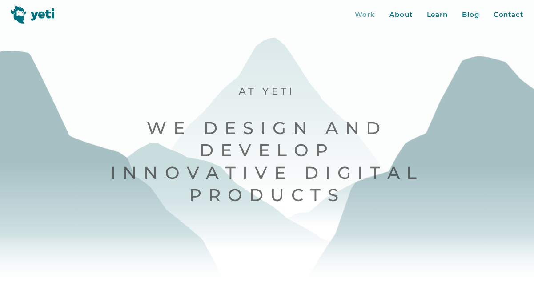 The width and height of the screenshot is (534, 293). I want to click on div: Learn, so click(437, 15).